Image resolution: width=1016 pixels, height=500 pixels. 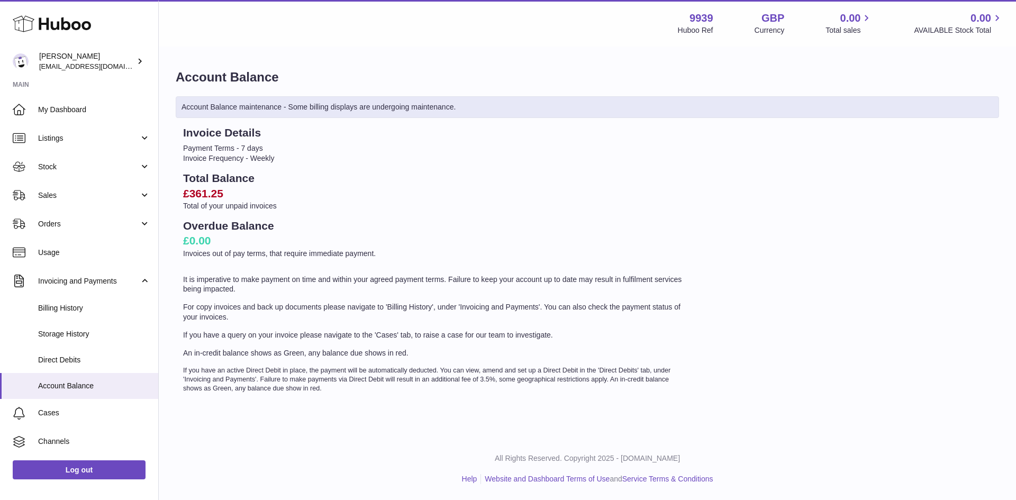 I want to click on div: Currency, so click(x=769, y=30).